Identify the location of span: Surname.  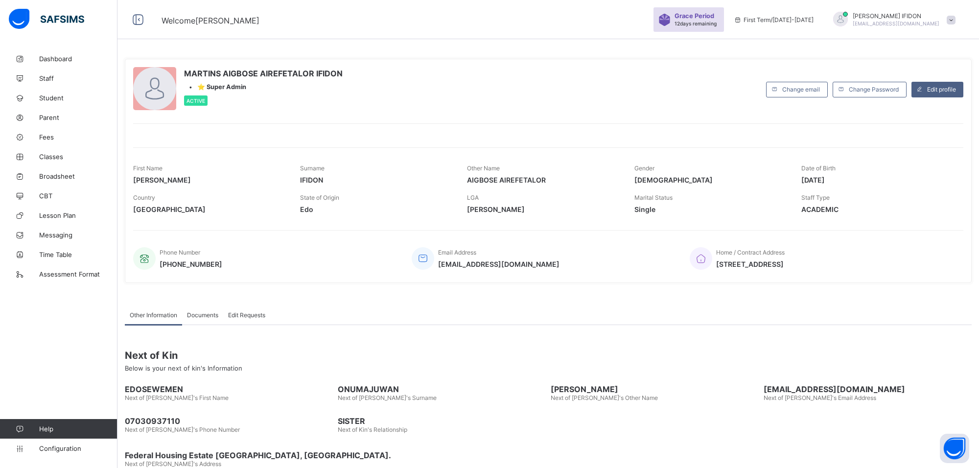
(312, 168).